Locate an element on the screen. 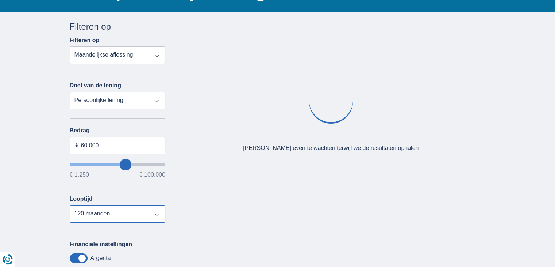 Image resolution: width=555 pixels, height=267 pixels. label: Looptijd is located at coordinates (81, 199).